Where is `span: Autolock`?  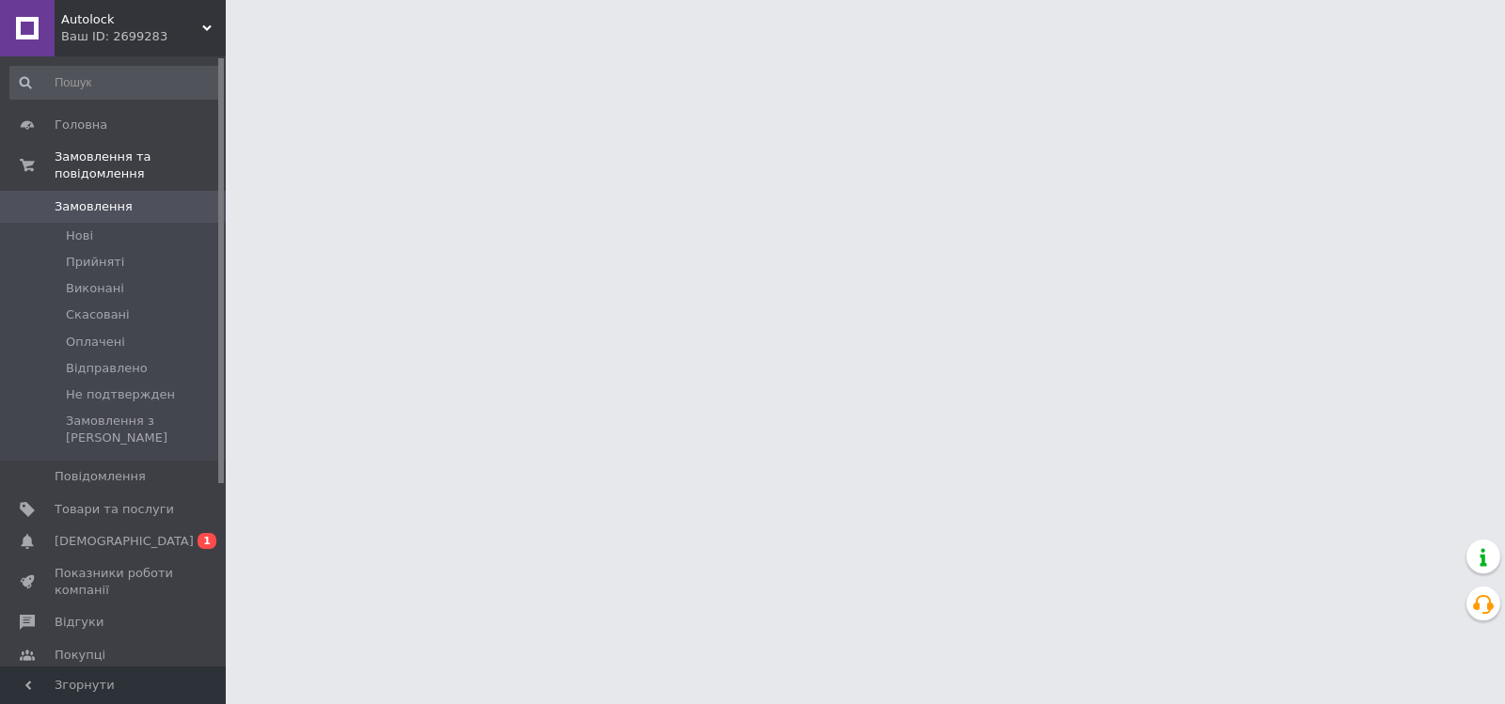
span: Autolock is located at coordinates (132, 20).